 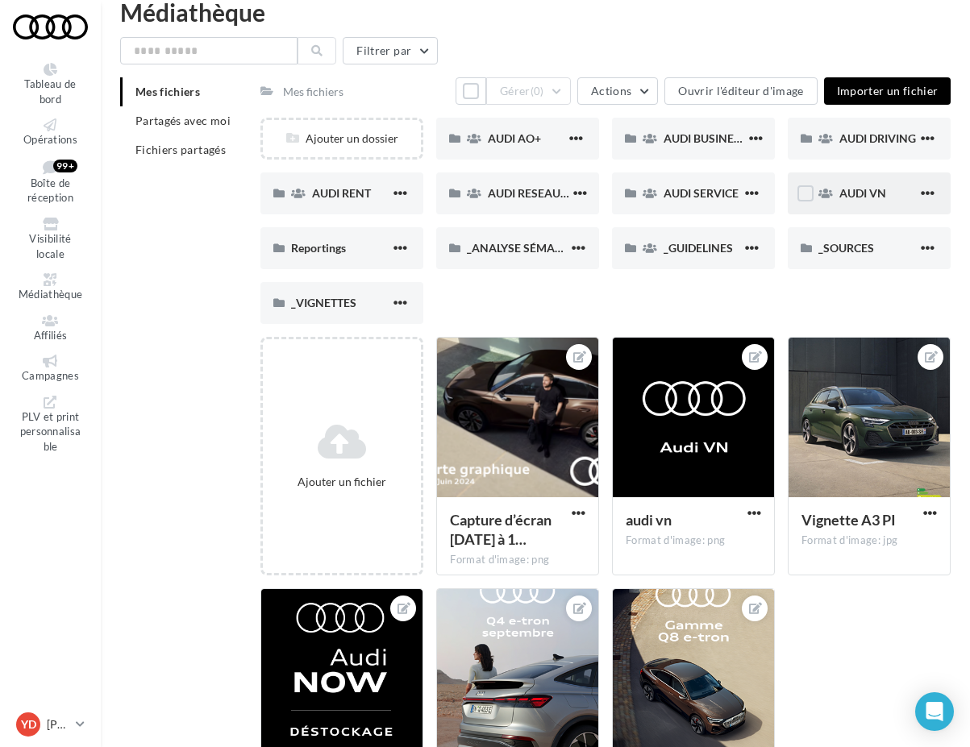 I want to click on button: Importer un fichier, so click(x=888, y=91).